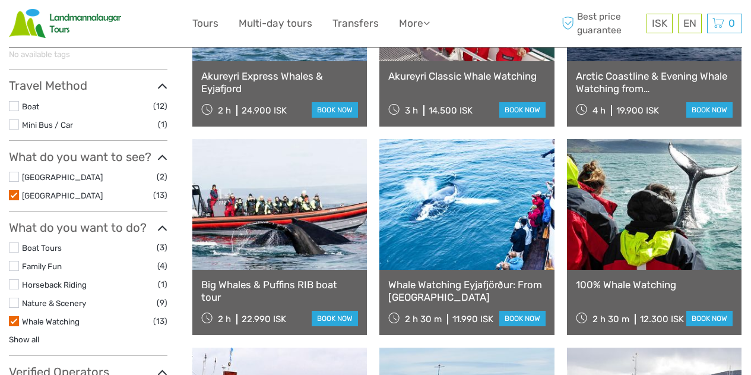 Image resolution: width=751 pixels, height=375 pixels. I want to click on div: 22.990 ISK, so click(264, 319).